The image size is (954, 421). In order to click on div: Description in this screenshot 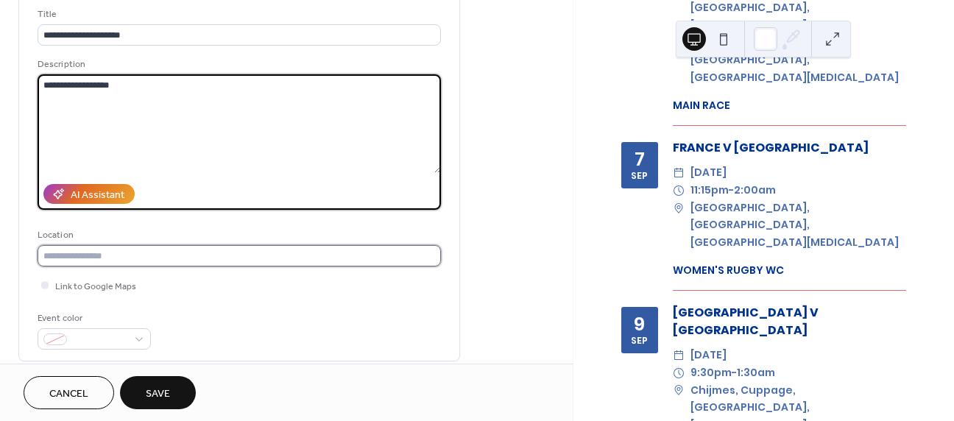, I will do `click(238, 64)`.